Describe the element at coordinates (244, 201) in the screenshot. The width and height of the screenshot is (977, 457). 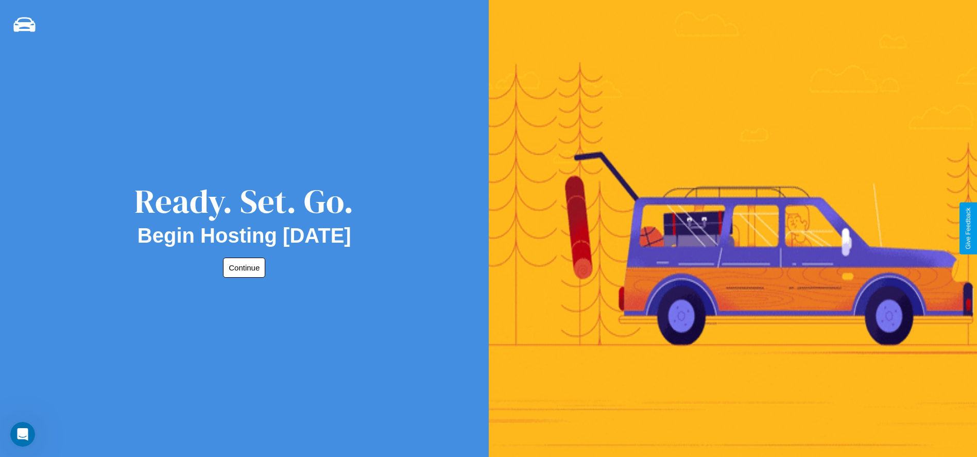
I see `div: Ready. Set. Go.` at that location.